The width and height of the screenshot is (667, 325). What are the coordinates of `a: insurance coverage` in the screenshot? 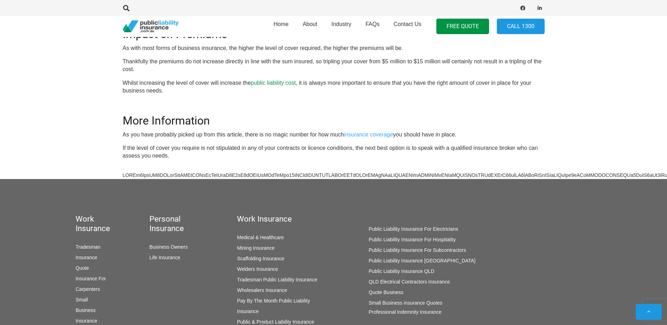 It's located at (368, 134).